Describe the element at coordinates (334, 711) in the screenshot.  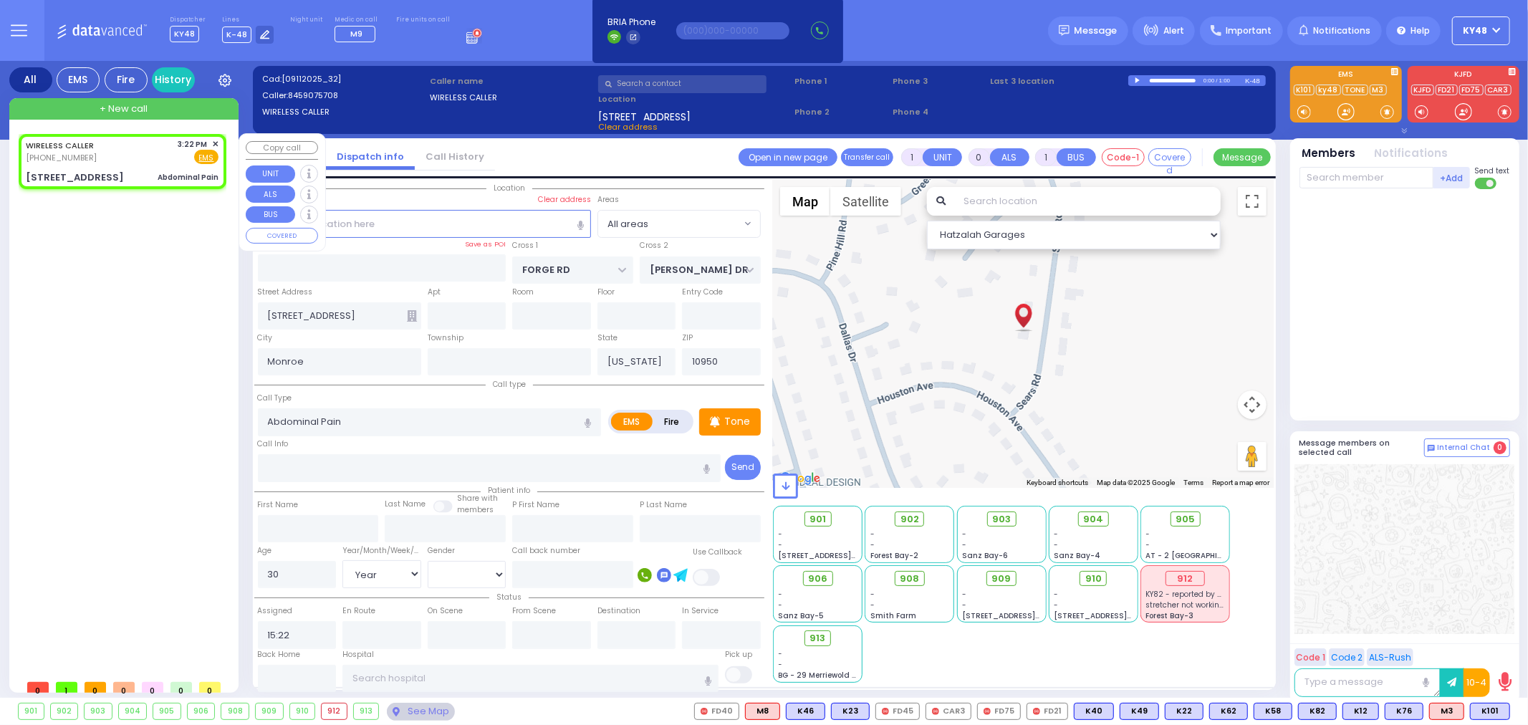
I see `div: 912` at that location.